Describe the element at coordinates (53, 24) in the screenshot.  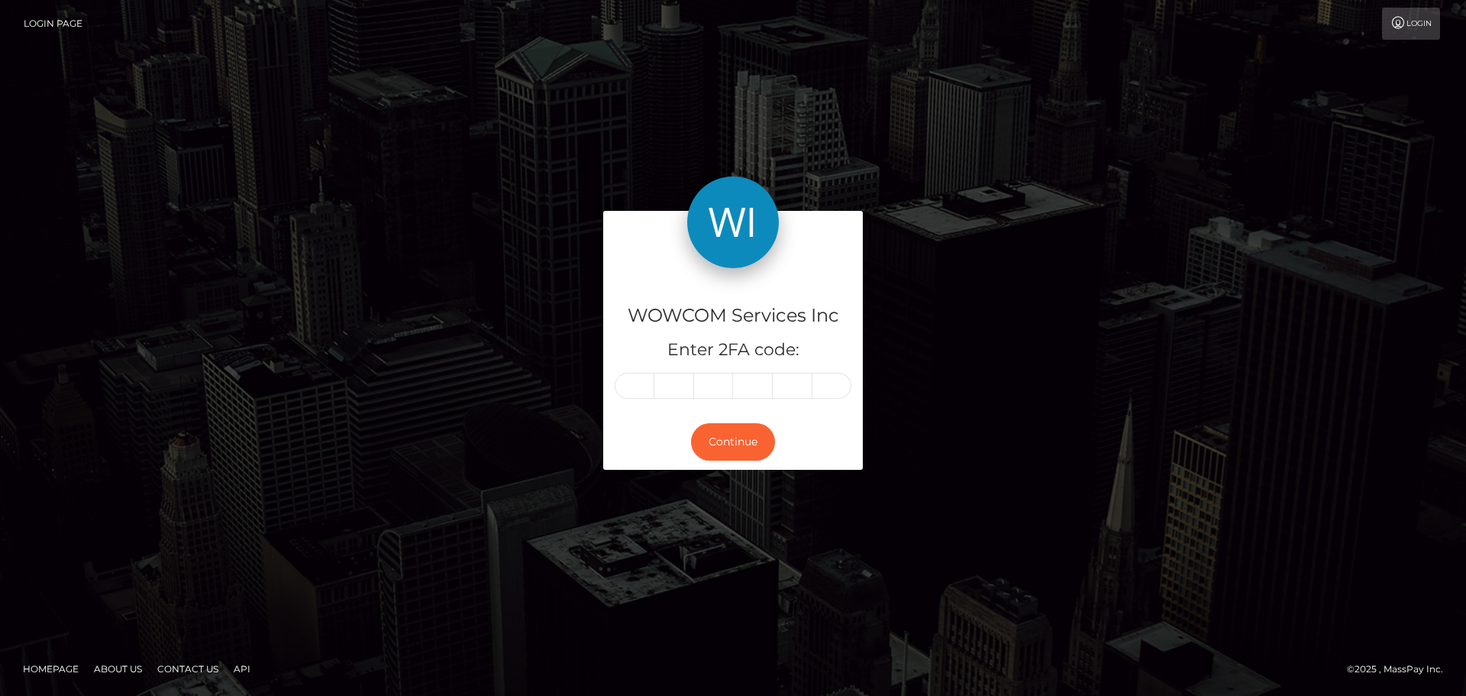
I see `a: Login Page` at that location.